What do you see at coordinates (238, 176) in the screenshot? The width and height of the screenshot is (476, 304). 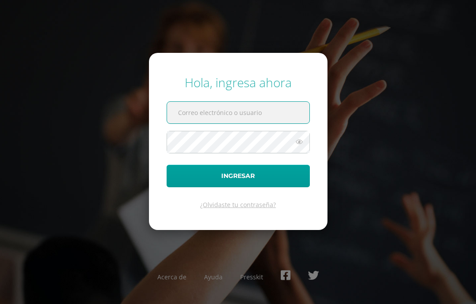 I see `button: Ingresar` at bounding box center [238, 176].